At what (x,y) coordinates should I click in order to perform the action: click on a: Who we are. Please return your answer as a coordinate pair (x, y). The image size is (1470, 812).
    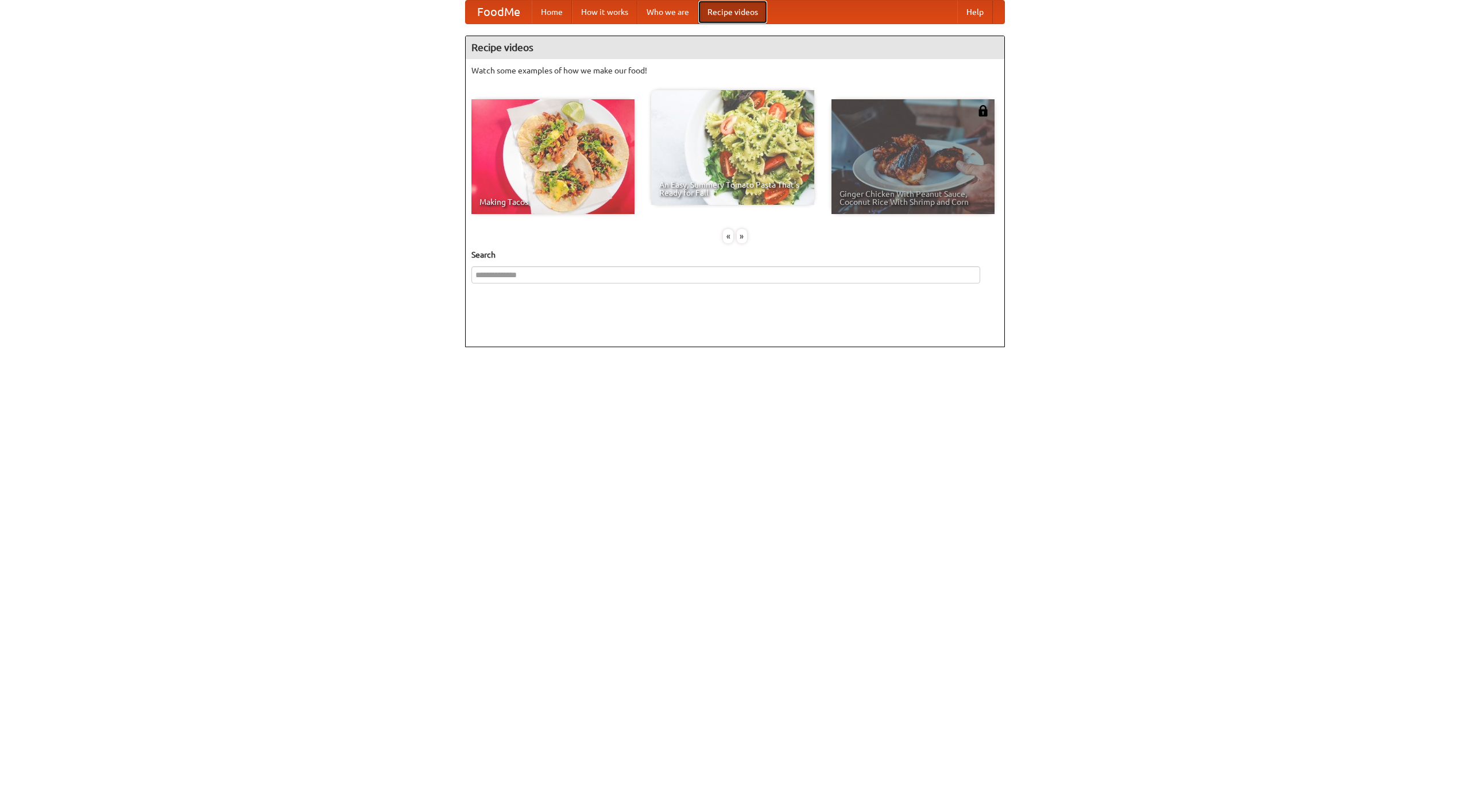
    Looking at the image, I should click on (668, 12).